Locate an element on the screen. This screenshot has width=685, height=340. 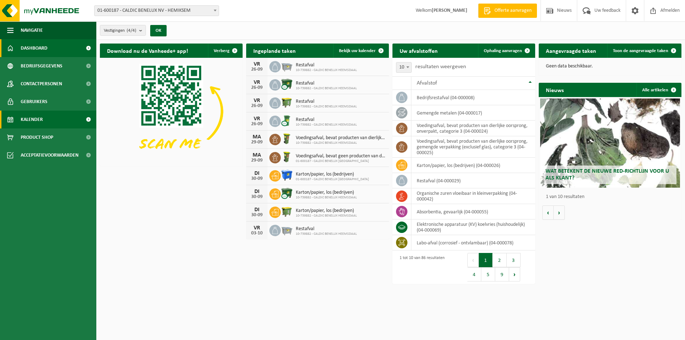
button: 2 is located at coordinates (499, 260).